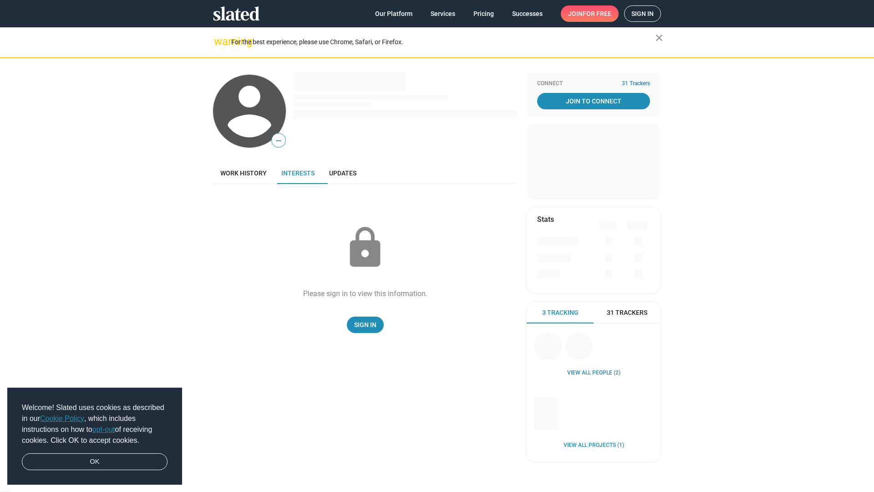  What do you see at coordinates (394, 14) in the screenshot?
I see `span: Our Platform` at bounding box center [394, 14].